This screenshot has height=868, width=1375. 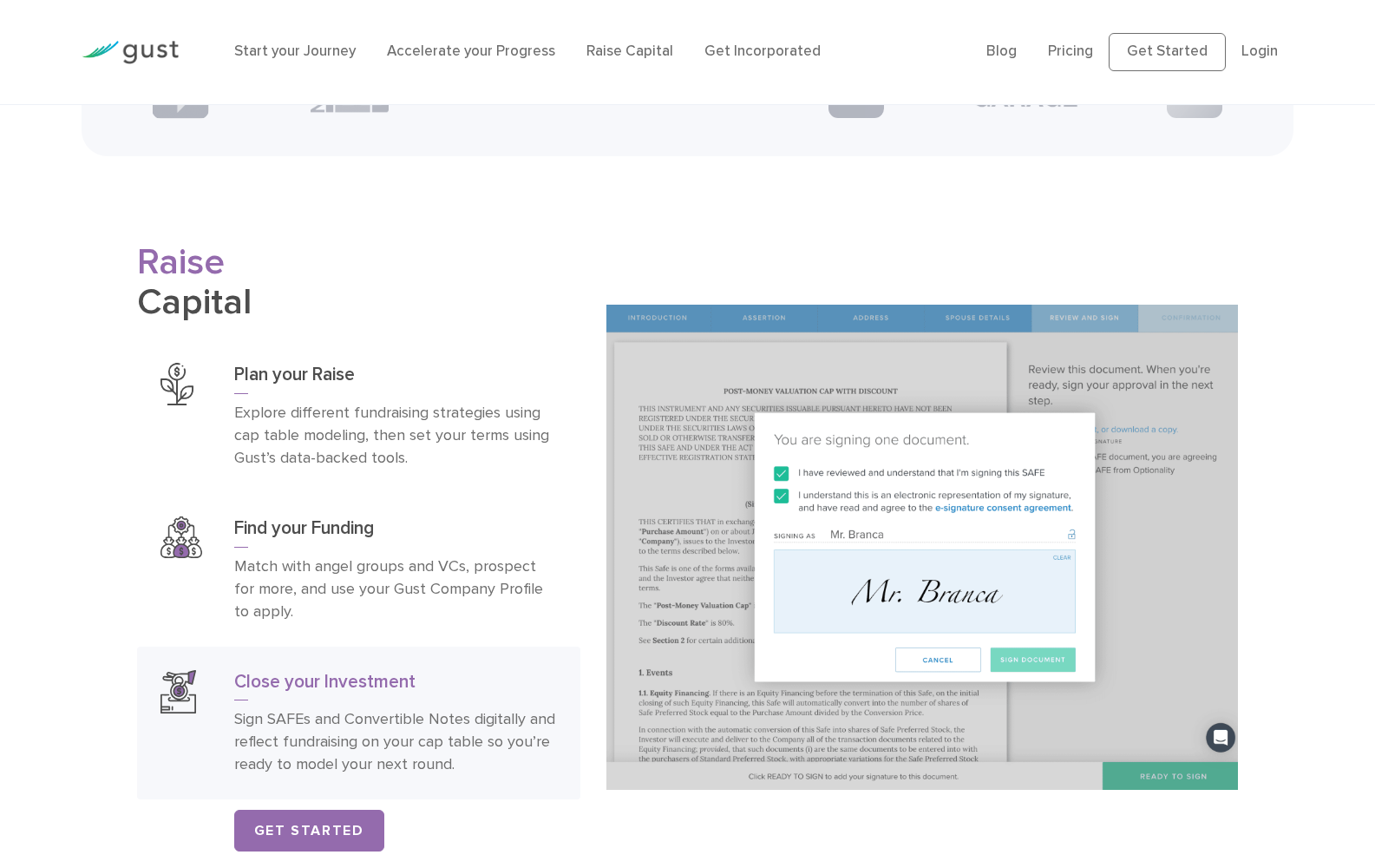 What do you see at coordinates (630, 51) in the screenshot?
I see `a: Raise Capital` at bounding box center [630, 51].